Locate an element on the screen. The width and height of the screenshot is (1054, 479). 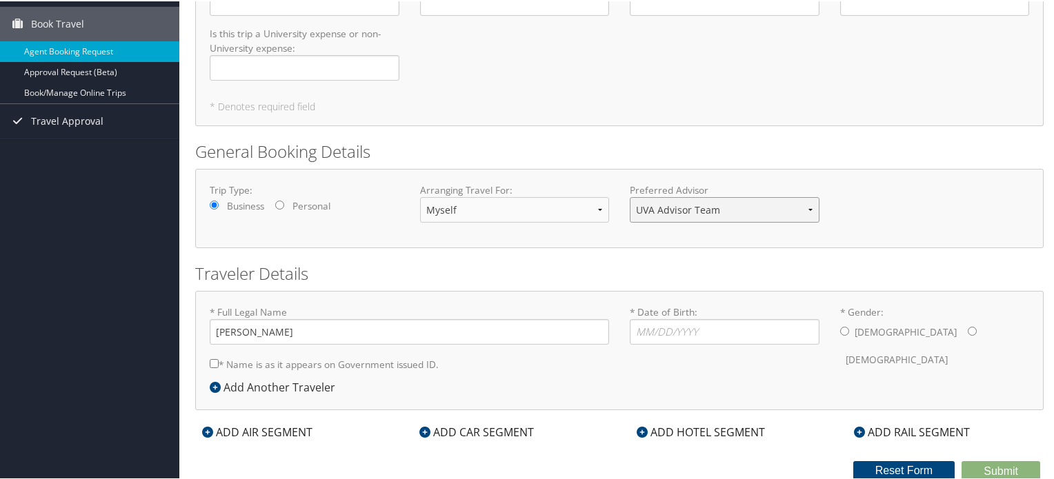
input: * Date of Birth: is located at coordinates (724, 330).